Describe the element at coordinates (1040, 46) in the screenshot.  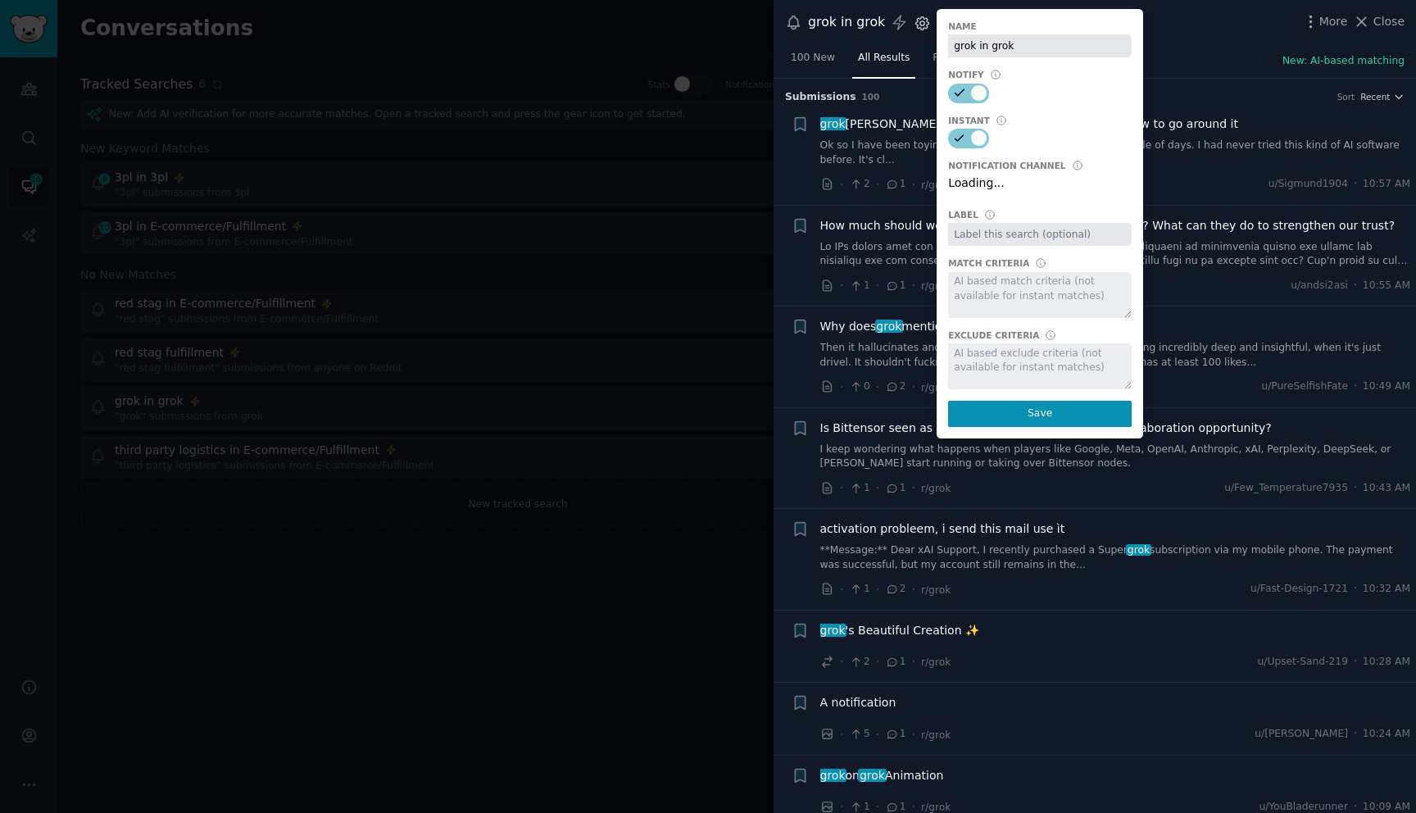
I see `input: Name this search` at that location.